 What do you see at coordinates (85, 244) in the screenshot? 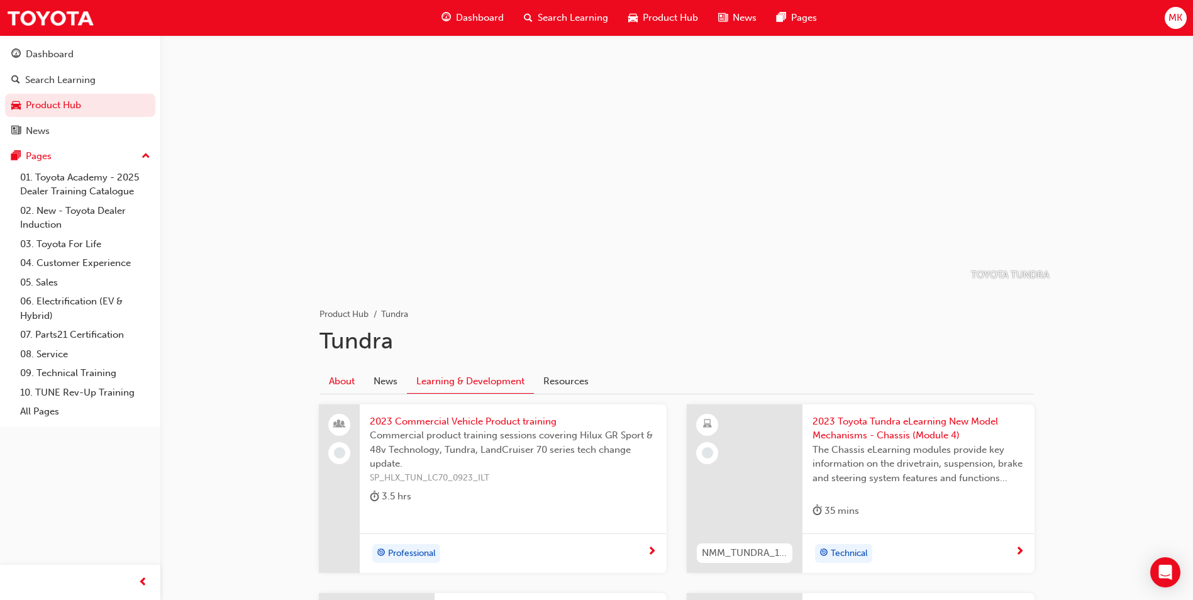
I see `a: 03. Toyota For Life` at bounding box center [85, 244].